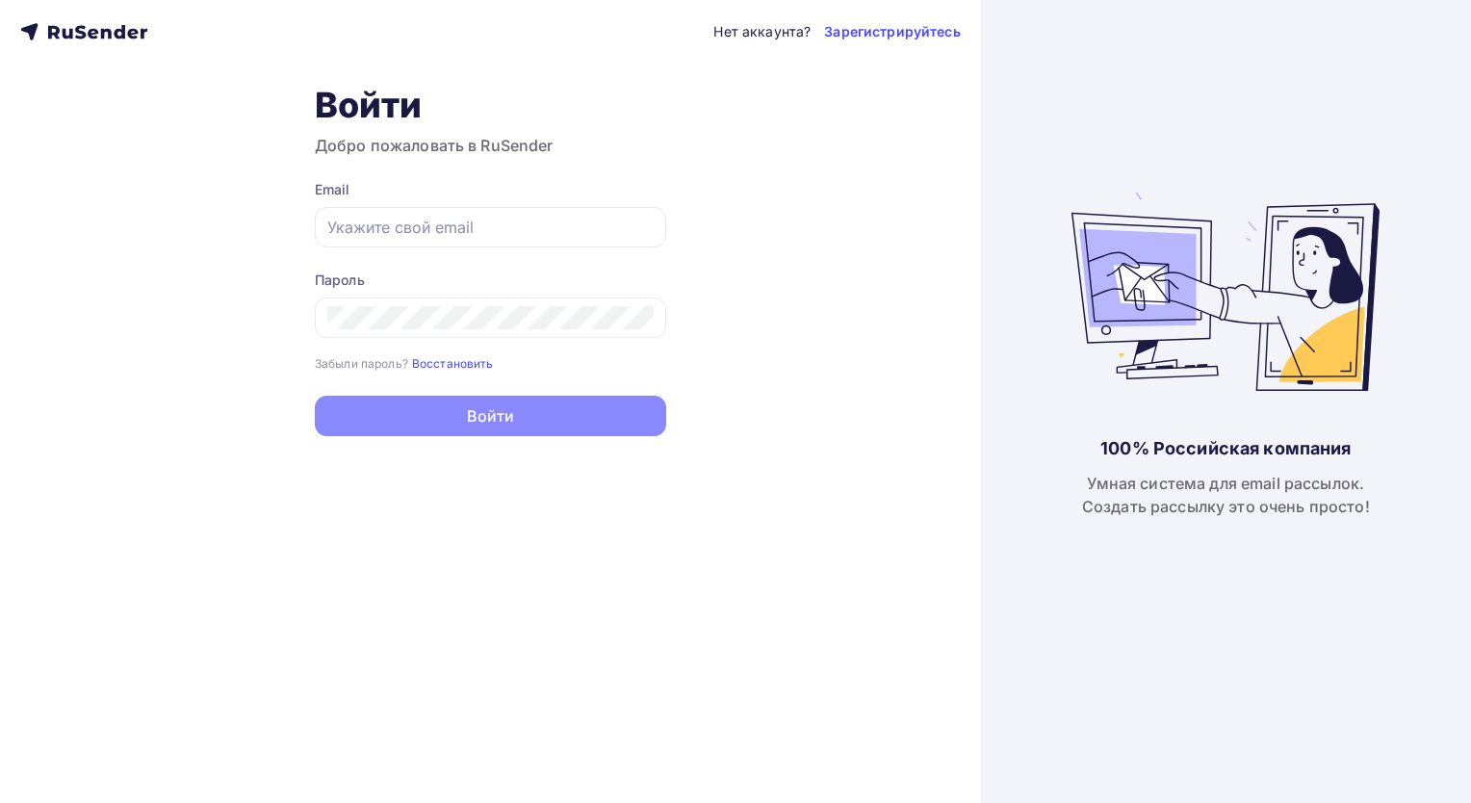 Image resolution: width=1471 pixels, height=803 pixels. Describe the element at coordinates (490, 105) in the screenshot. I see `h1: Войти` at that location.